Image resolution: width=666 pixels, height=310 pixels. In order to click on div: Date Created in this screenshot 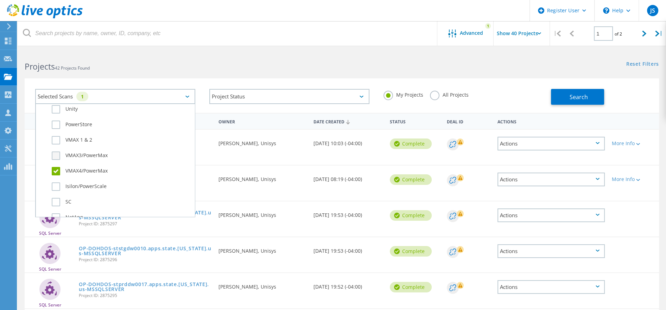, I will do `click(348, 121)`.